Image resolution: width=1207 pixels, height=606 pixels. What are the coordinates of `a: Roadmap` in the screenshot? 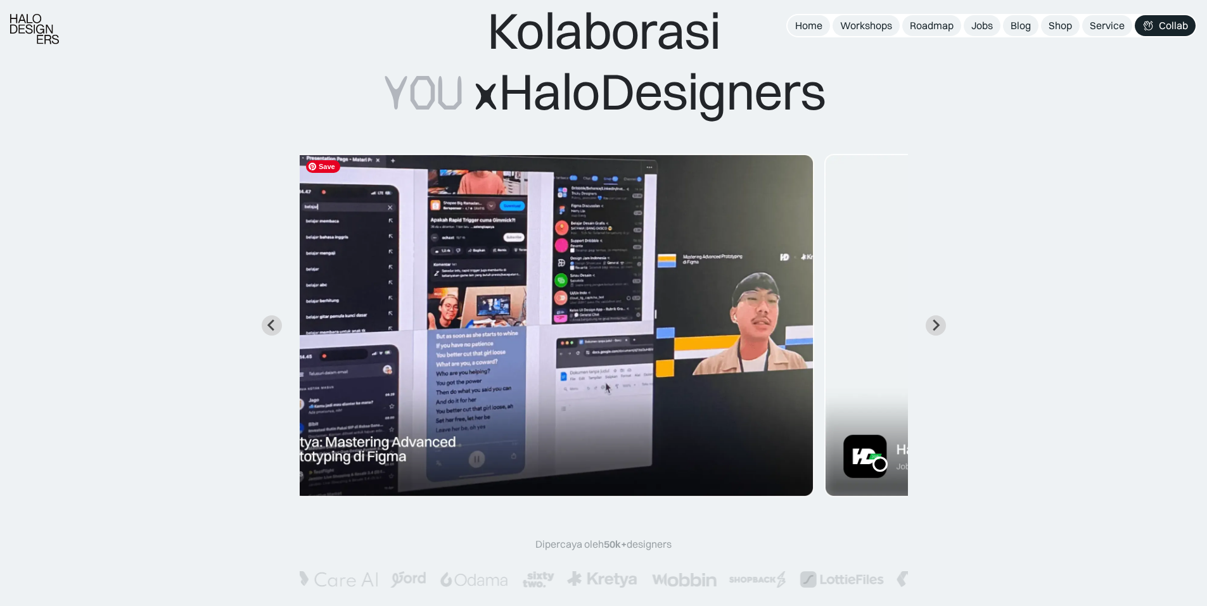 It's located at (931, 25).